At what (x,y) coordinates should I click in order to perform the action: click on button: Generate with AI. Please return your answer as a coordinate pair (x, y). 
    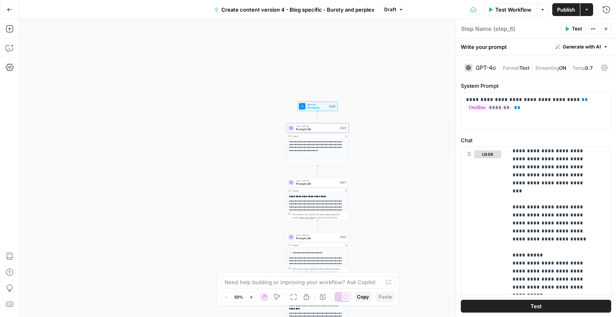
    Looking at the image, I should click on (582, 47).